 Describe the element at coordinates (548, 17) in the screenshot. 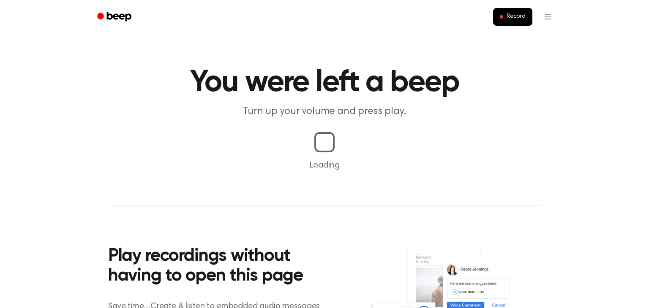

I see `button: Open menu` at that location.